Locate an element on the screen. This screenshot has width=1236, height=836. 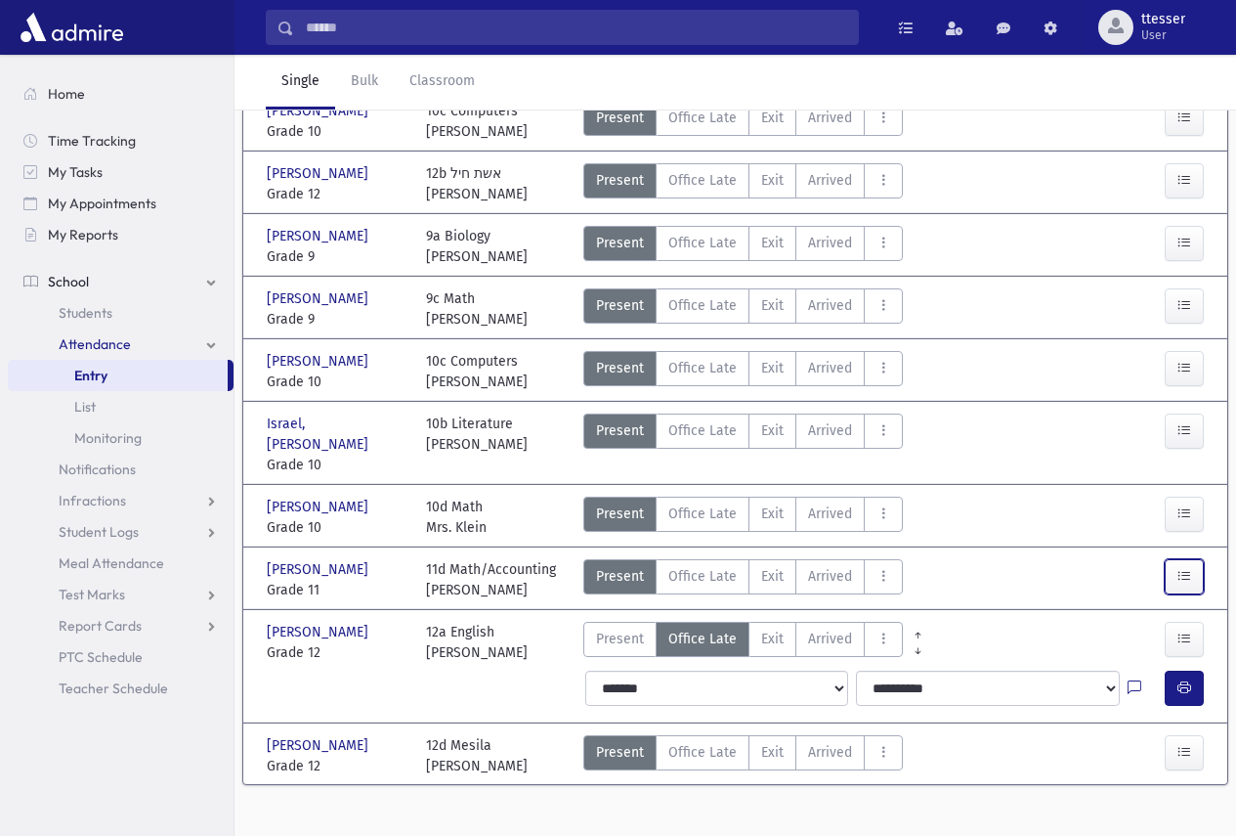
a: Meal Attendance is located at coordinates (120, 563).